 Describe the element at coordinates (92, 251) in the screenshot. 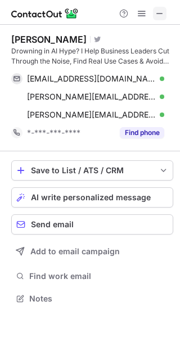

I see `button: Add to email campaign` at that location.